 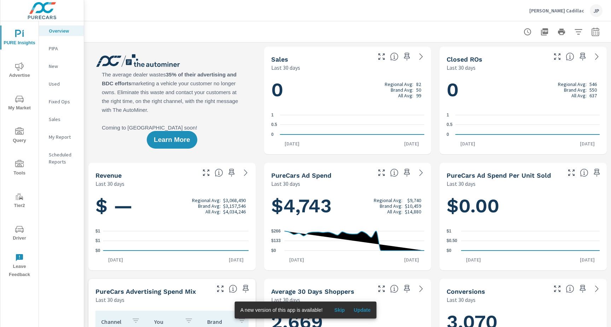 I want to click on p: You, so click(x=167, y=321).